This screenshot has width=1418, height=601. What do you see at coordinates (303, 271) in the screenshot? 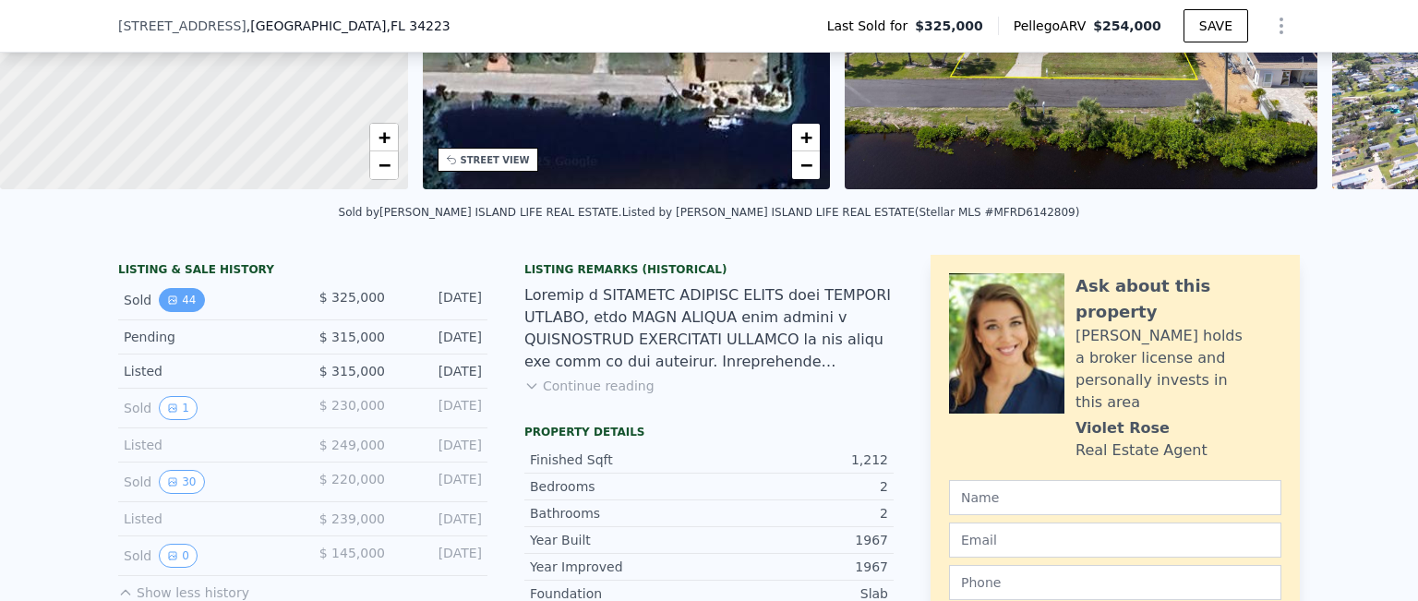
I see `div: LISTING & SALE HISTORY` at bounding box center [303, 271].